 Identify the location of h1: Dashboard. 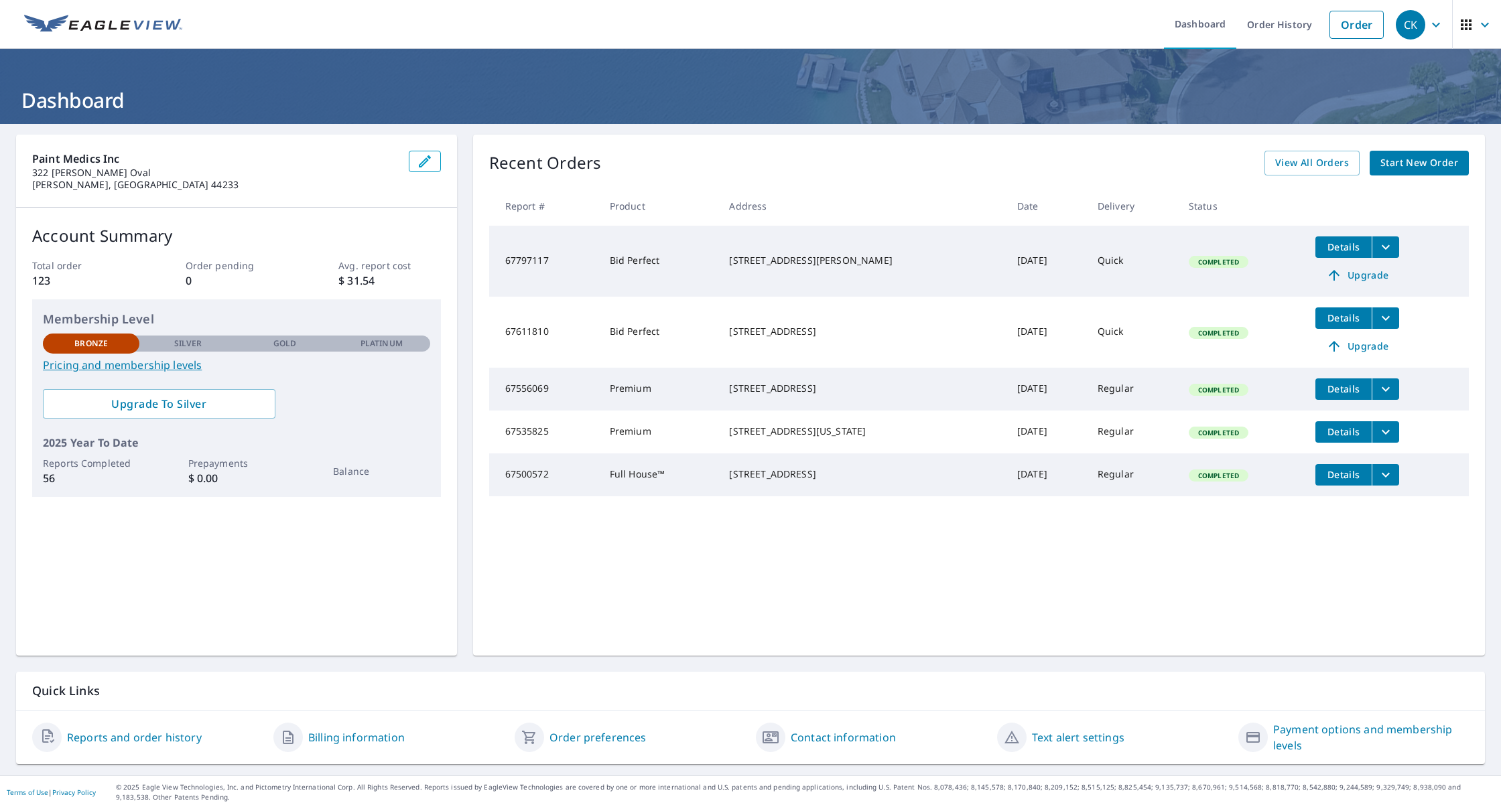
(750, 100).